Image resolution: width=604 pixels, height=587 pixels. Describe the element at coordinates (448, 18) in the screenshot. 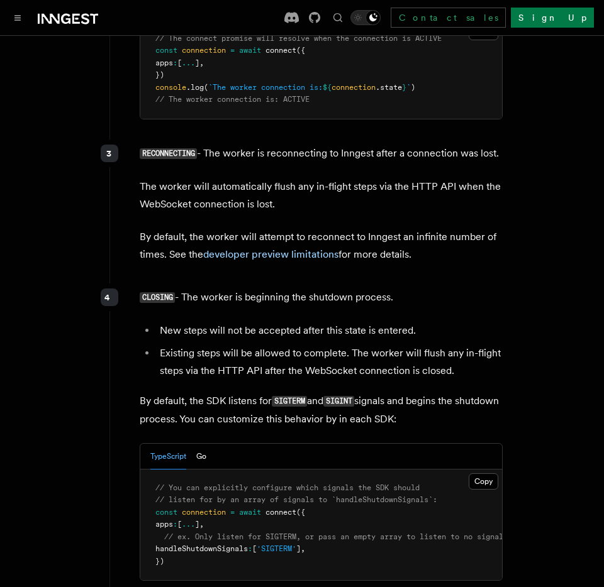

I see `a: Contact sales` at that location.